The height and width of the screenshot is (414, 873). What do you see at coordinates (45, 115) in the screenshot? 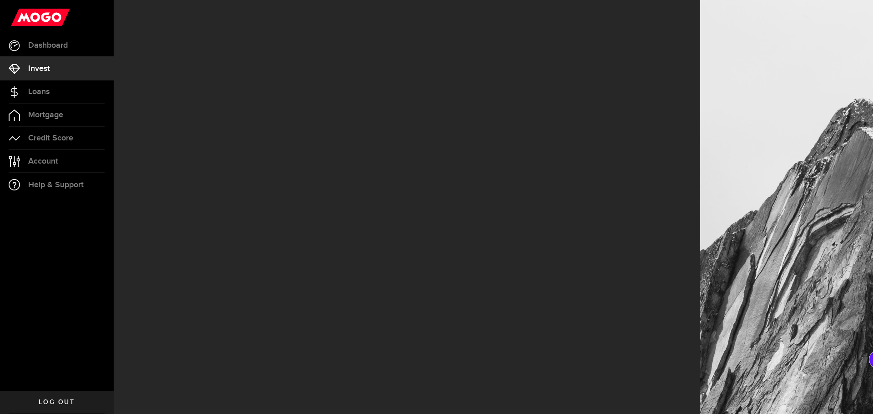
I see `span: Mortgage` at bounding box center [45, 115].